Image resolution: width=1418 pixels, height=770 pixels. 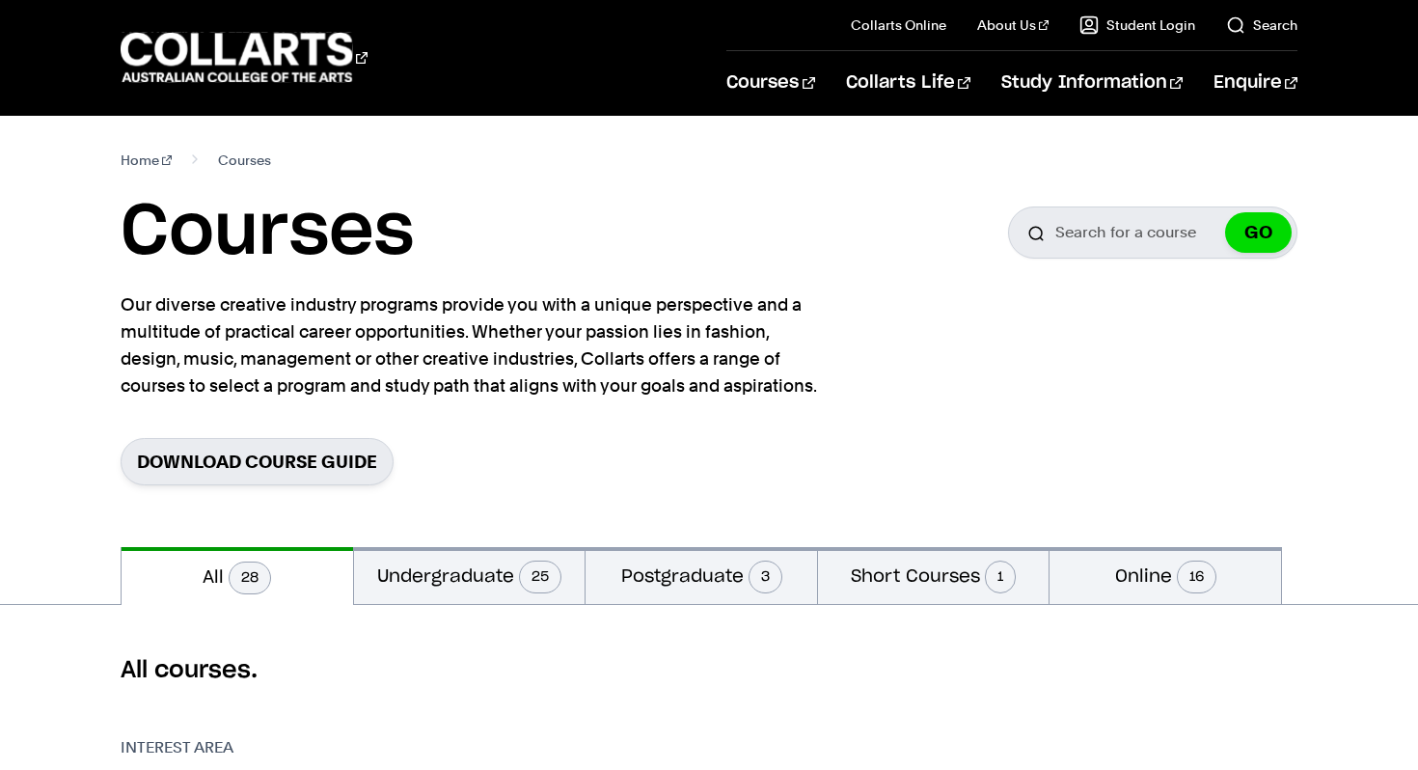 What do you see at coordinates (709, 671) in the screenshot?
I see `h2: All courses.` at bounding box center [709, 671].